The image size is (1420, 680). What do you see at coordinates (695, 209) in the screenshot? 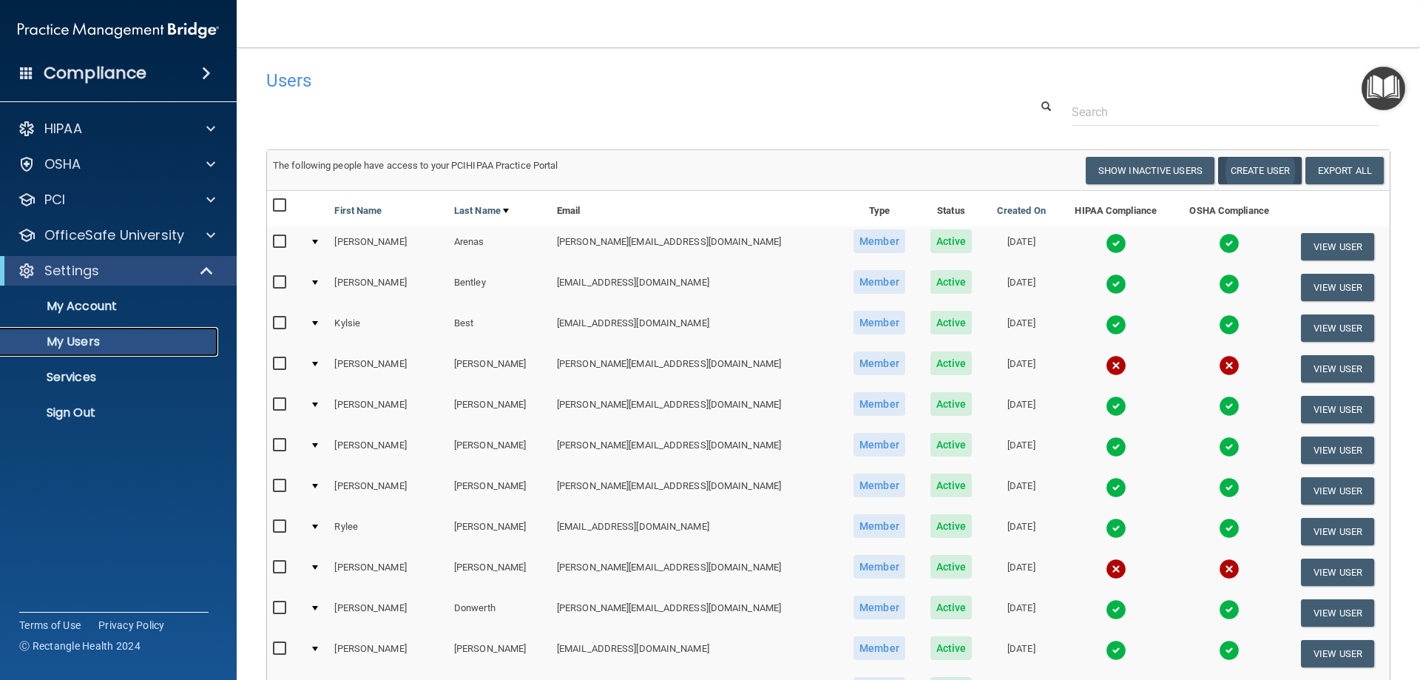
I see `th: Email` at bounding box center [695, 209].